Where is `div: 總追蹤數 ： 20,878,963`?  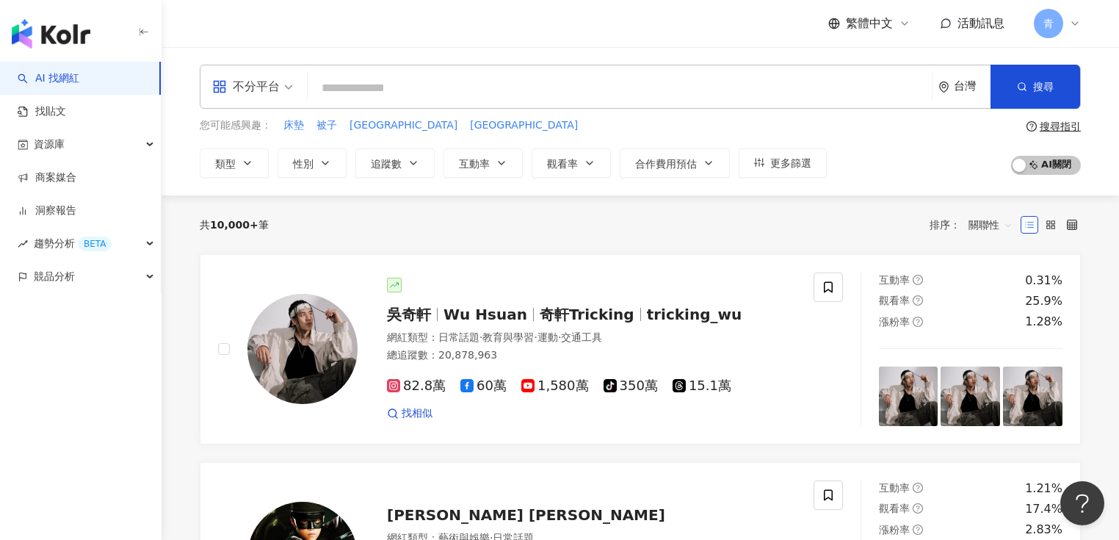
div: 總追蹤數 ： 20,878,963 is located at coordinates (591, 355).